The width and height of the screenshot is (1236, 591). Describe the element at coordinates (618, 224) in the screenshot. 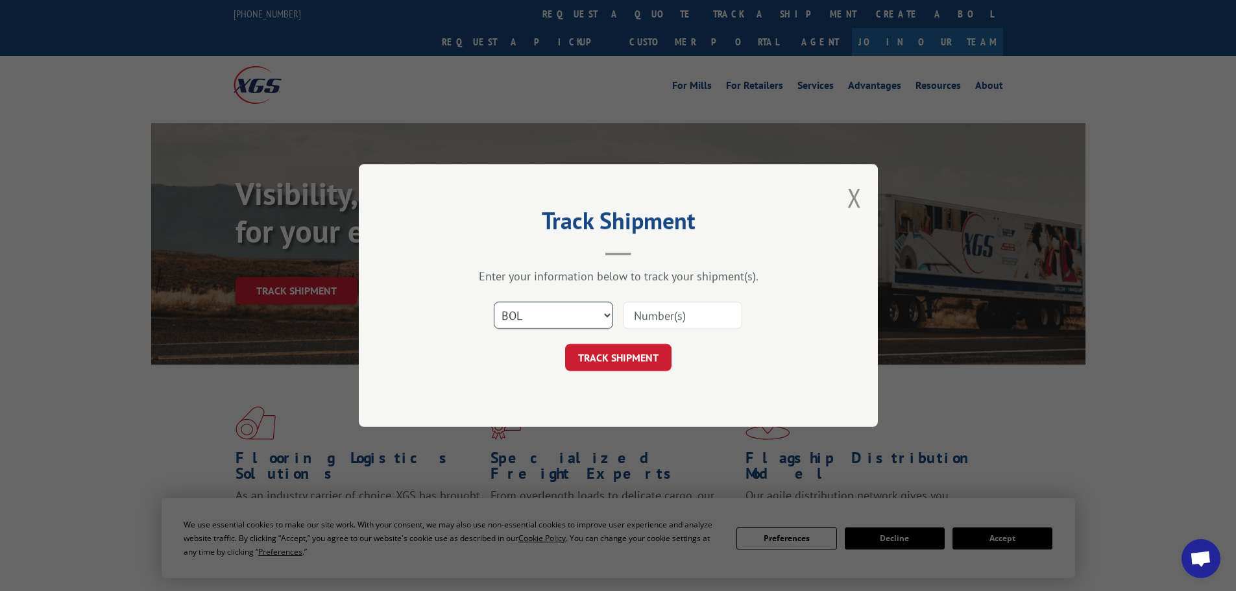

I see `h2: Track Shipment` at that location.